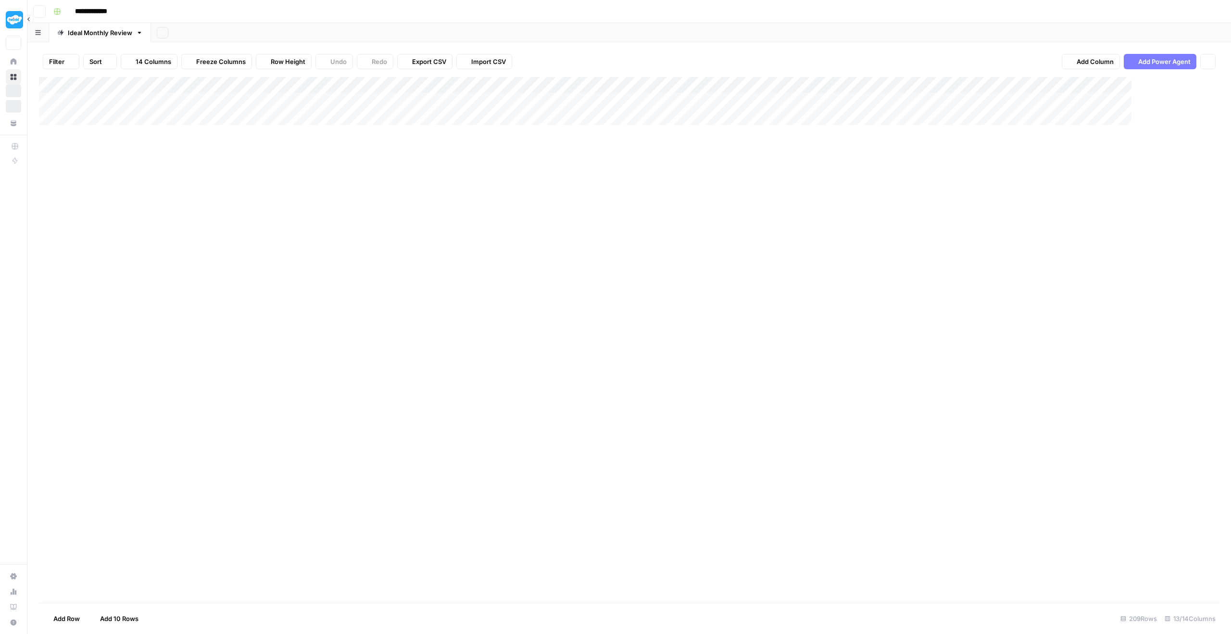  I want to click on span: 14 Columns, so click(153, 62).